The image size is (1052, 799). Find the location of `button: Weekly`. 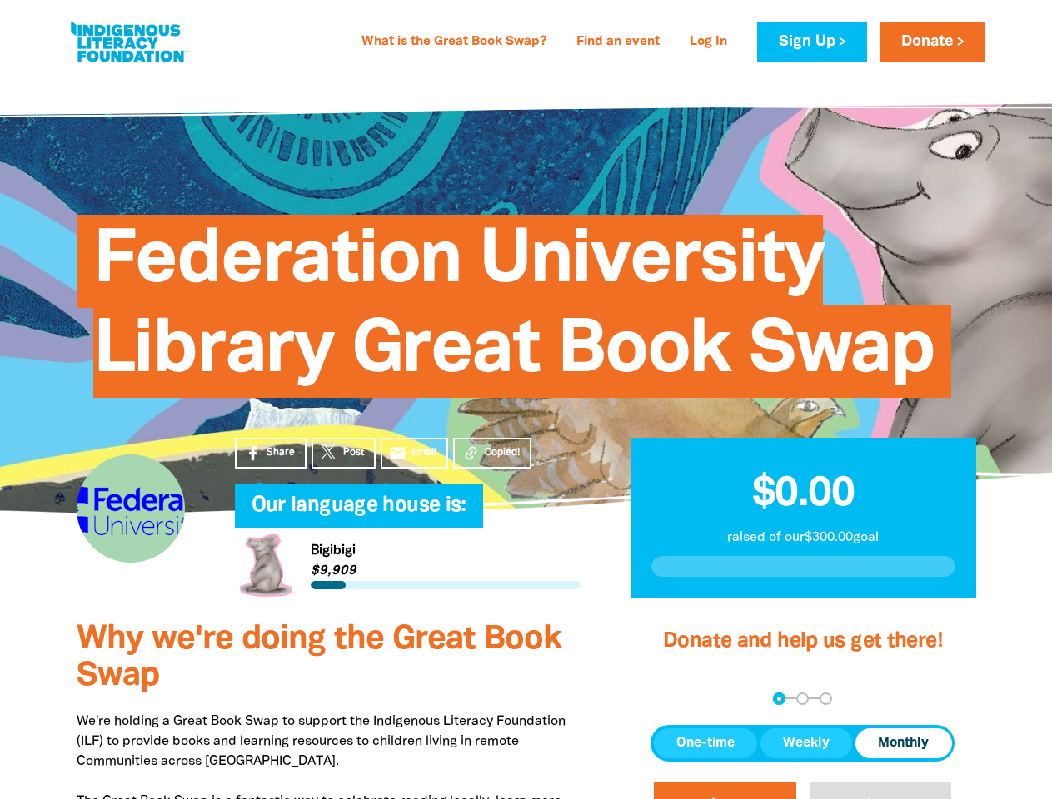

button: Weekly is located at coordinates (806, 743).